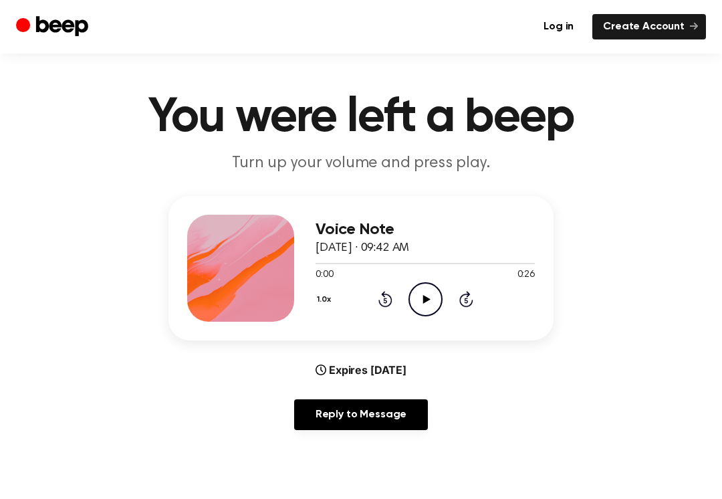 The image size is (722, 499). I want to click on p: Turn up your volume and press play., so click(361, 163).